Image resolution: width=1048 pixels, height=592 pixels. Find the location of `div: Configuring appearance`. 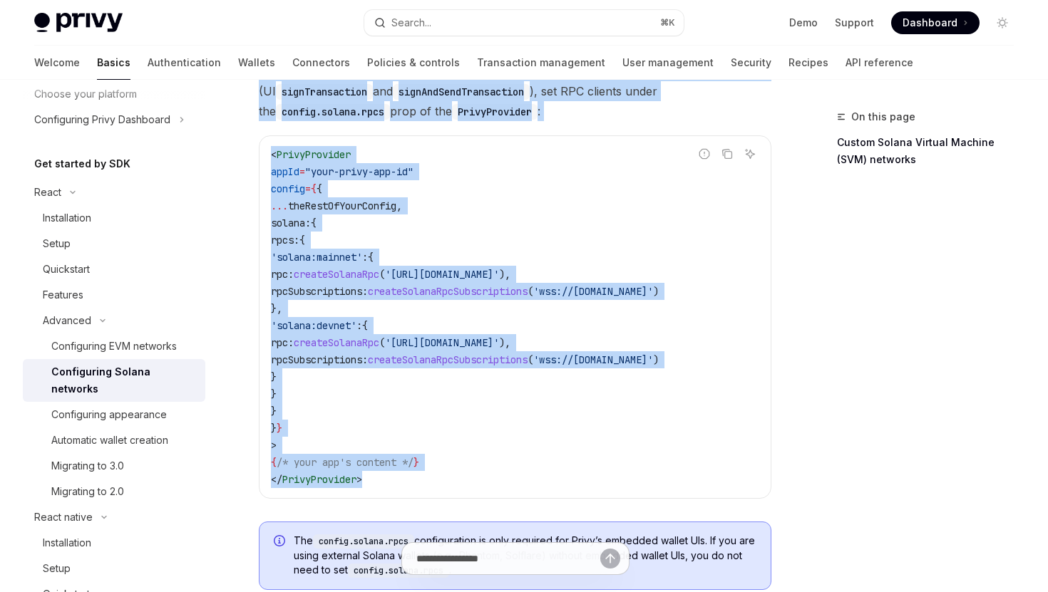

div: Configuring appearance is located at coordinates (109, 415).